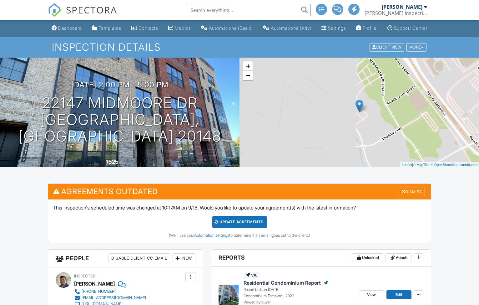 The height and width of the screenshot is (305, 479). Describe the element at coordinates (287, 28) in the screenshot. I see `a: Automations (Advanced)` at that location.